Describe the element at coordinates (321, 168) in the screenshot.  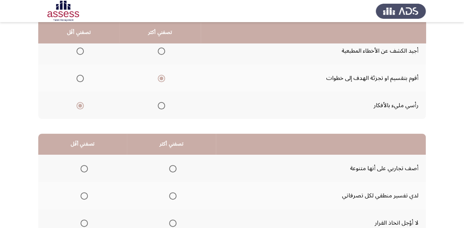
I see `td: أصف تجاربي على أنها متنوعة` at that location.